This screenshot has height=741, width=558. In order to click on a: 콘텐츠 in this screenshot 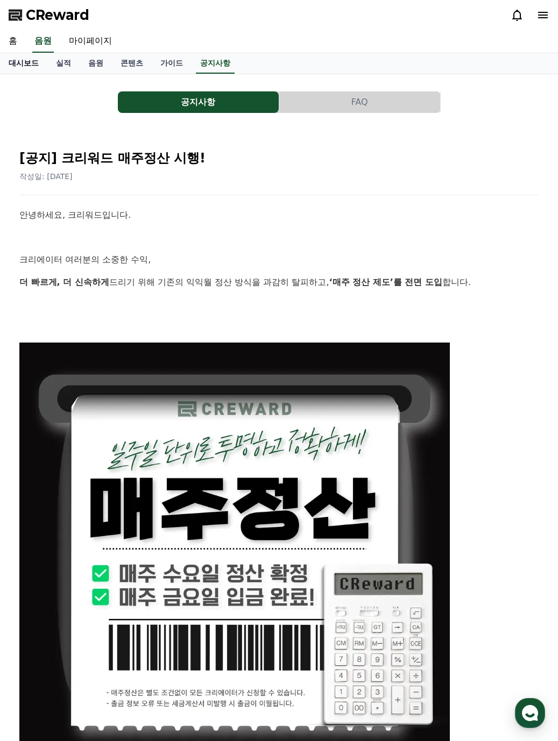, I will do `click(132, 63)`.